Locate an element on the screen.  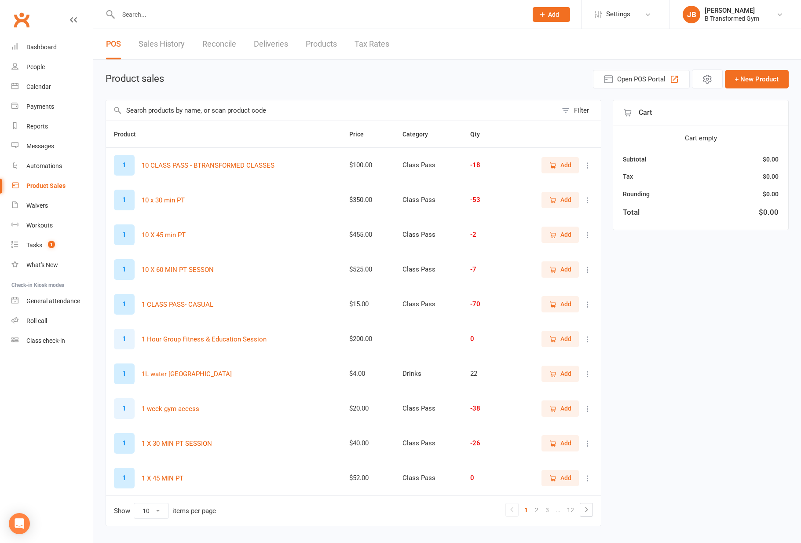
a: Product Sales is located at coordinates (52, 186).